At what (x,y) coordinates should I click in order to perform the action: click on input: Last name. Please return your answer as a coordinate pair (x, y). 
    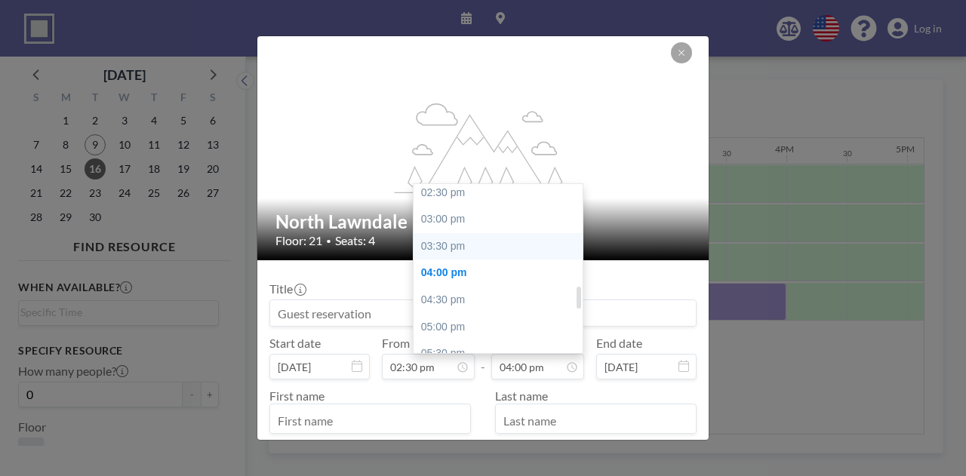
    Looking at the image, I should click on (596, 420).